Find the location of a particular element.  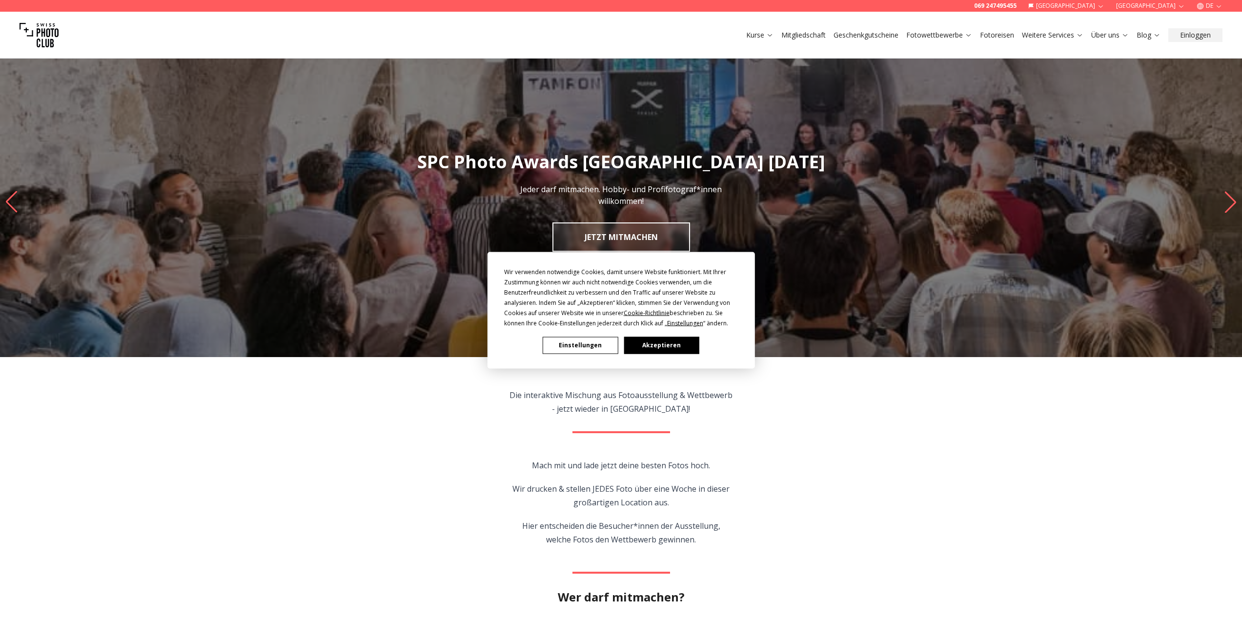

div: Cookie Consent Prompt is located at coordinates (621, 310).